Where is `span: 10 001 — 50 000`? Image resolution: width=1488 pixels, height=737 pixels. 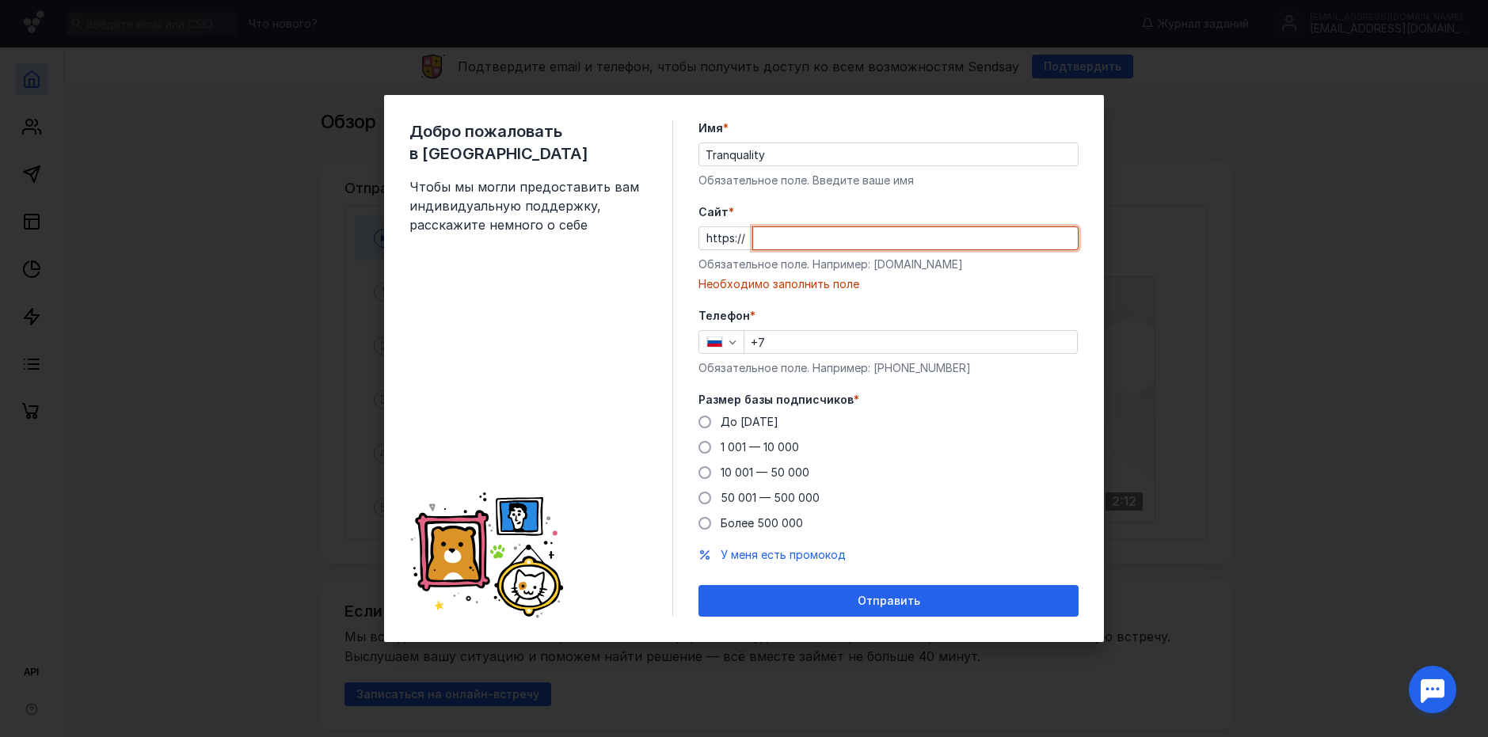 span: 10 001 — 50 000 is located at coordinates (765, 472).